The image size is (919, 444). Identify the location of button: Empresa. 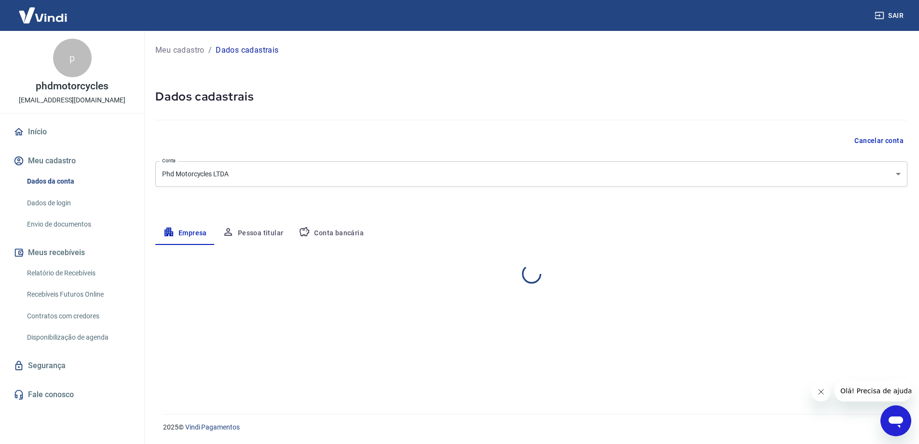
(185, 233).